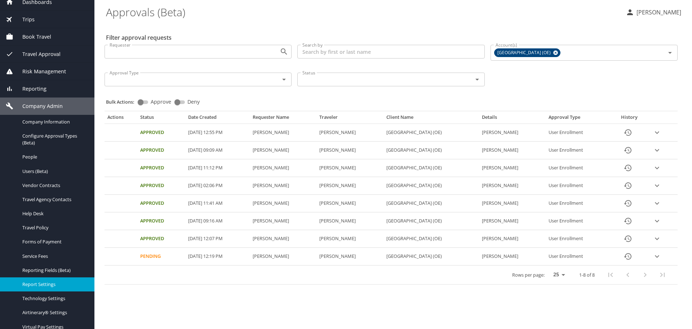 The image size is (692, 329). What do you see at coordinates (194, 102) in the screenshot?
I see `span: Deny` at bounding box center [194, 102].